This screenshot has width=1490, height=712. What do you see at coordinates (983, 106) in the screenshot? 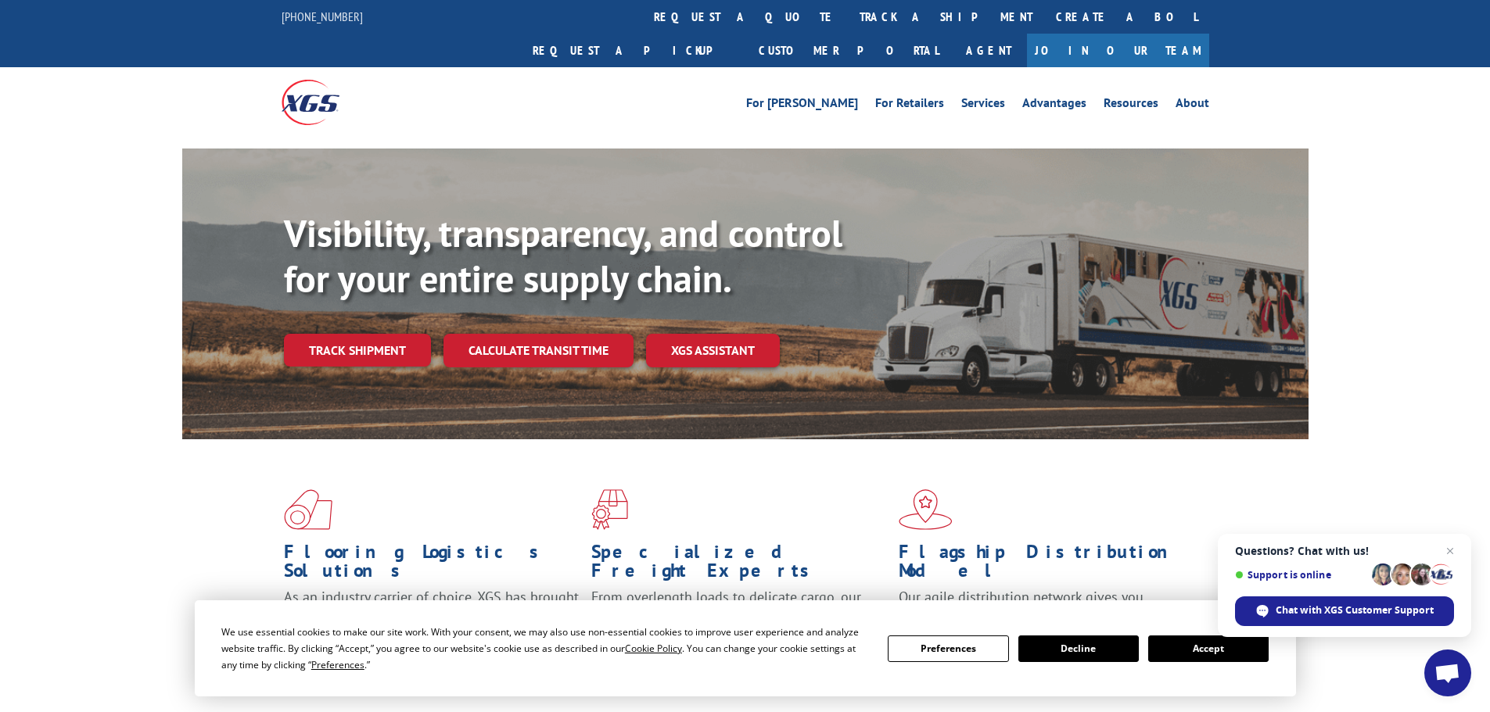
I see `a: Services` at bounding box center [983, 106].